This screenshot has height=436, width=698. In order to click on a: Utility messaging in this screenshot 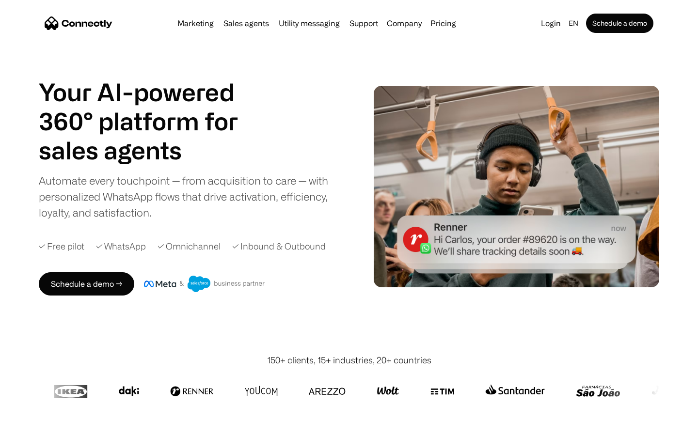, I will do `click(309, 23)`.